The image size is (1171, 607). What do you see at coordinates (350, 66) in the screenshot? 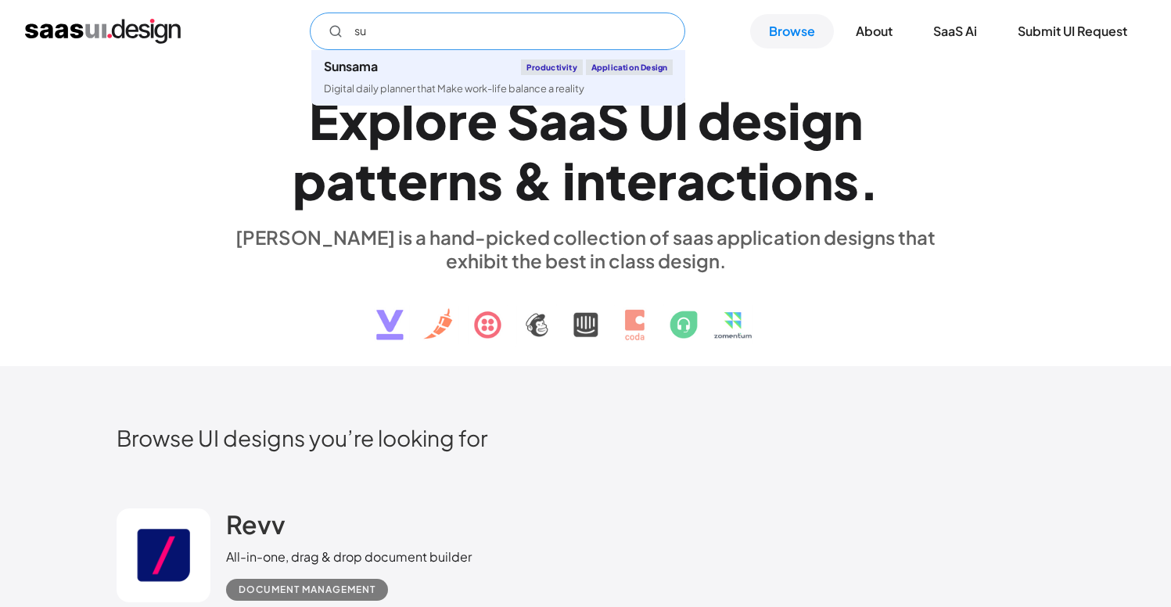
I see `div: Sunsama` at bounding box center [350, 66].